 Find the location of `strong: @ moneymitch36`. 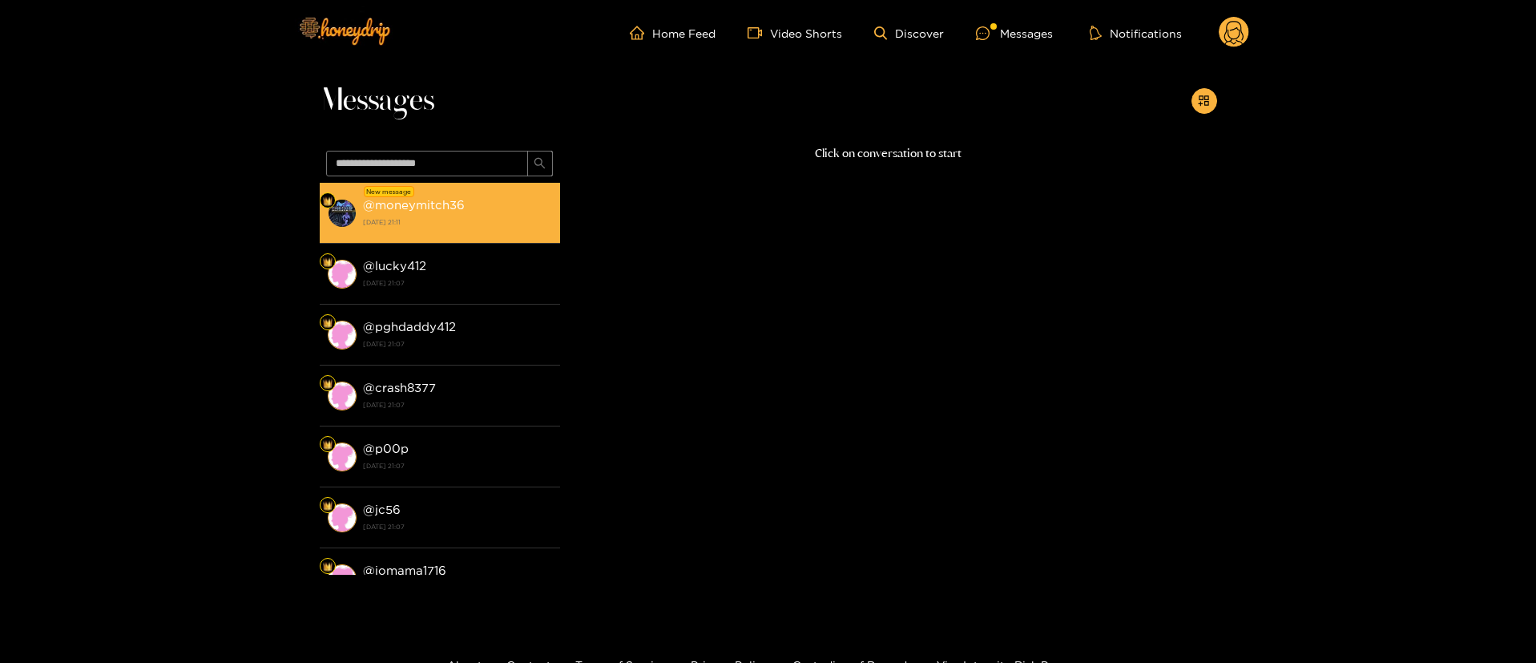

strong: @ moneymitch36 is located at coordinates (413, 204).